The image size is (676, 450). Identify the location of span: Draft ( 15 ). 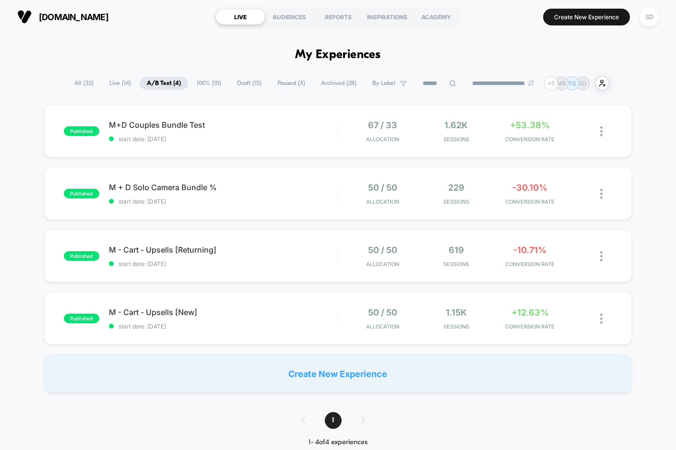
(249, 83).